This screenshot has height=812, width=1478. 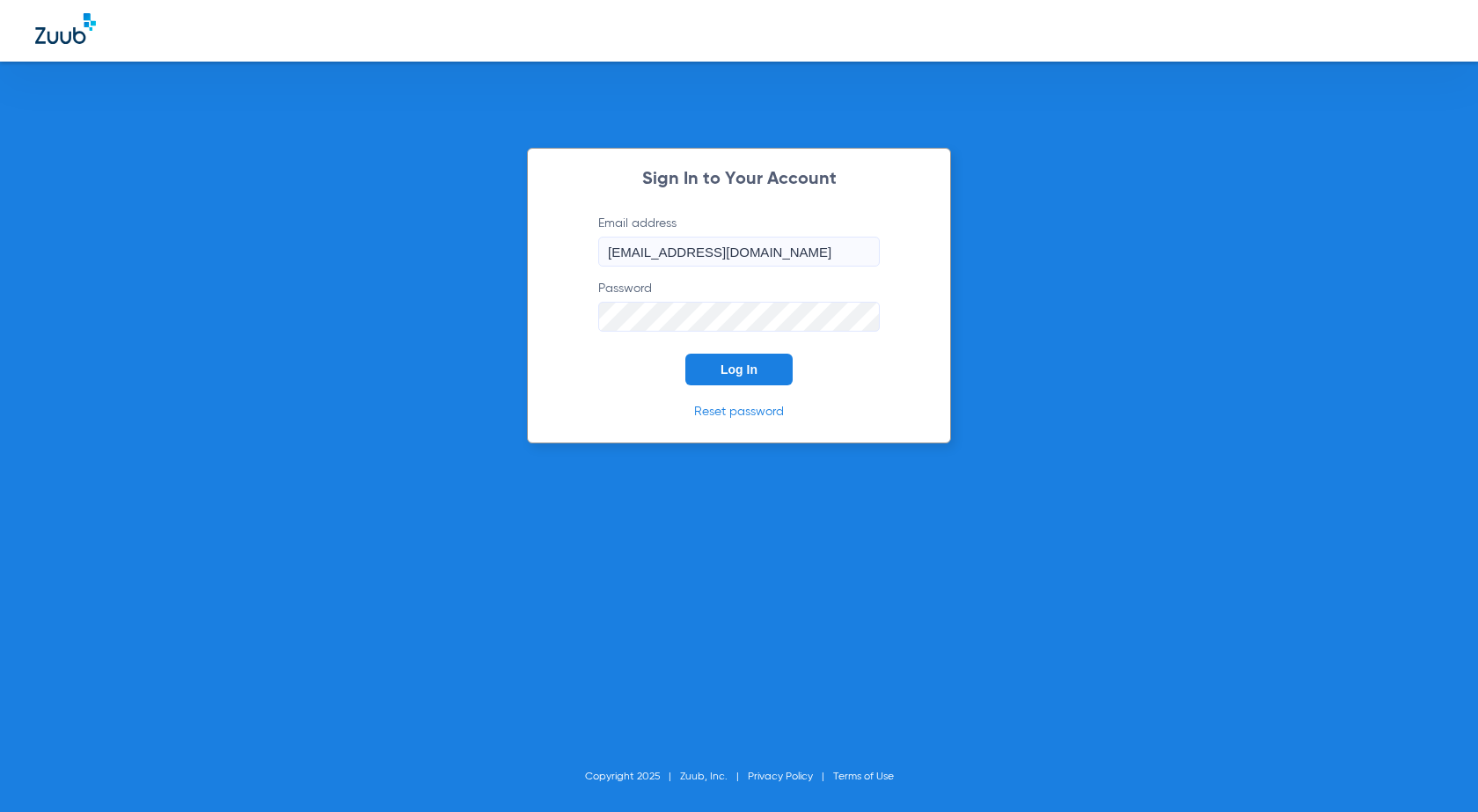 I want to click on label: Email address, so click(x=739, y=240).